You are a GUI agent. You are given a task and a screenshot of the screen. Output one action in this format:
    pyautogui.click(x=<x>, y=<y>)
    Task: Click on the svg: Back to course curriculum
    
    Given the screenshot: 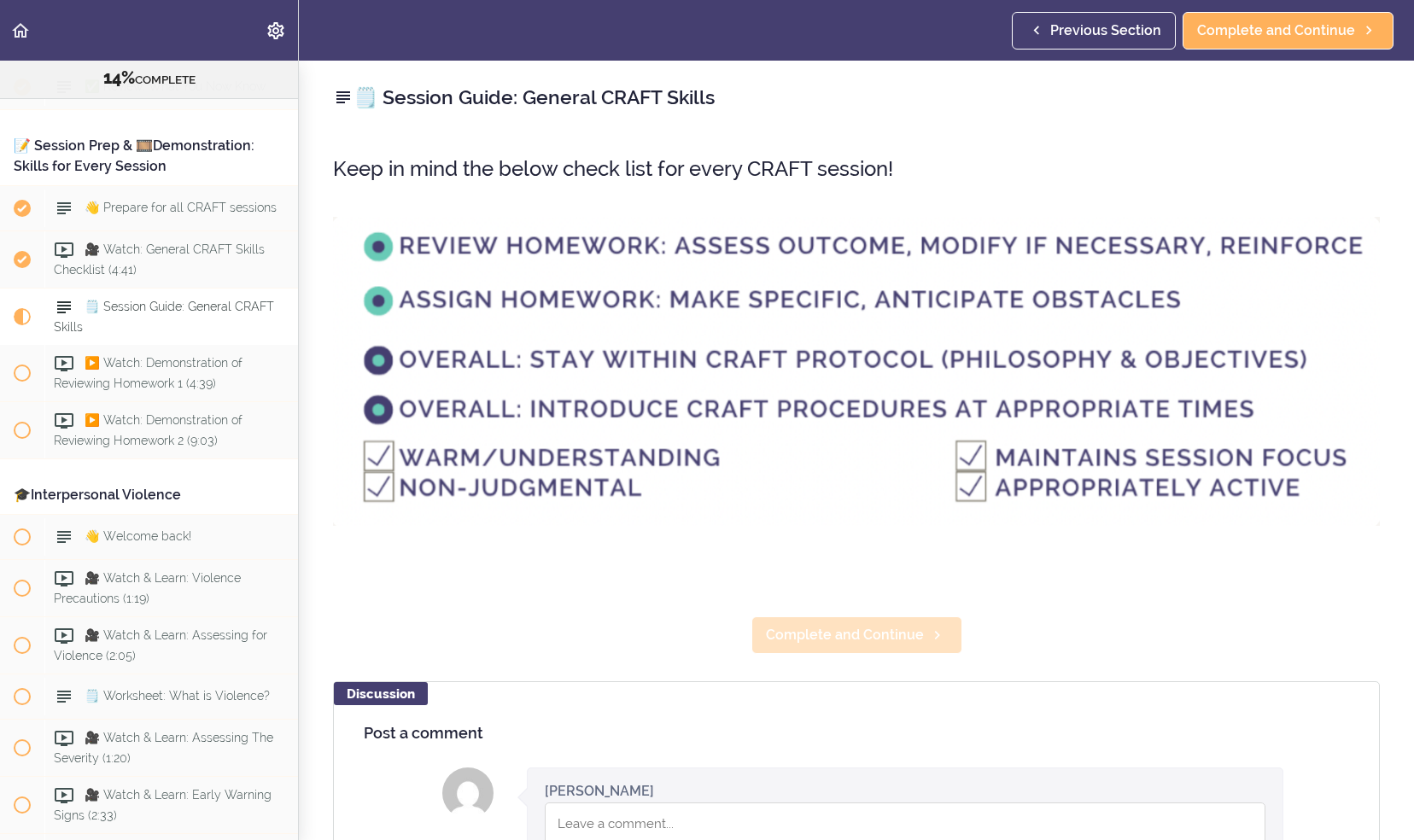 What is the action you would take?
    pyautogui.click(x=21, y=31)
    